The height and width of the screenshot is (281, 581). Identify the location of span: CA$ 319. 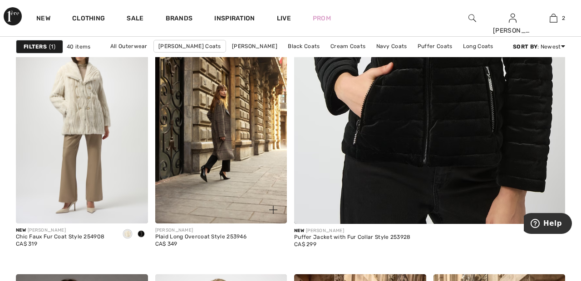
(26, 244).